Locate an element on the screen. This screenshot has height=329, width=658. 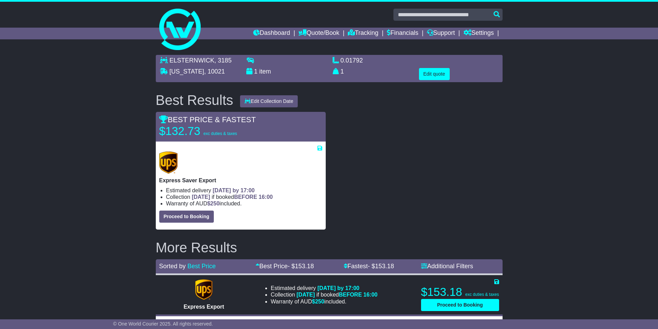
a: Best Price- $153.18 is located at coordinates (285, 266).